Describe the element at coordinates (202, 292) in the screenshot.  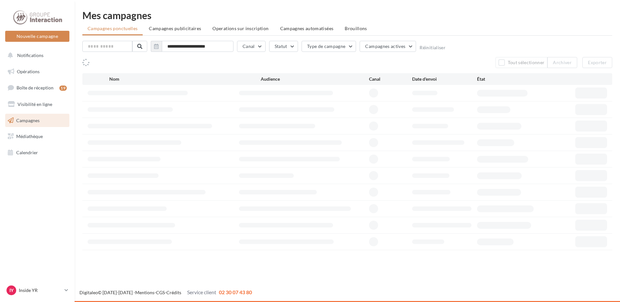
I see `span: Service client` at that location.